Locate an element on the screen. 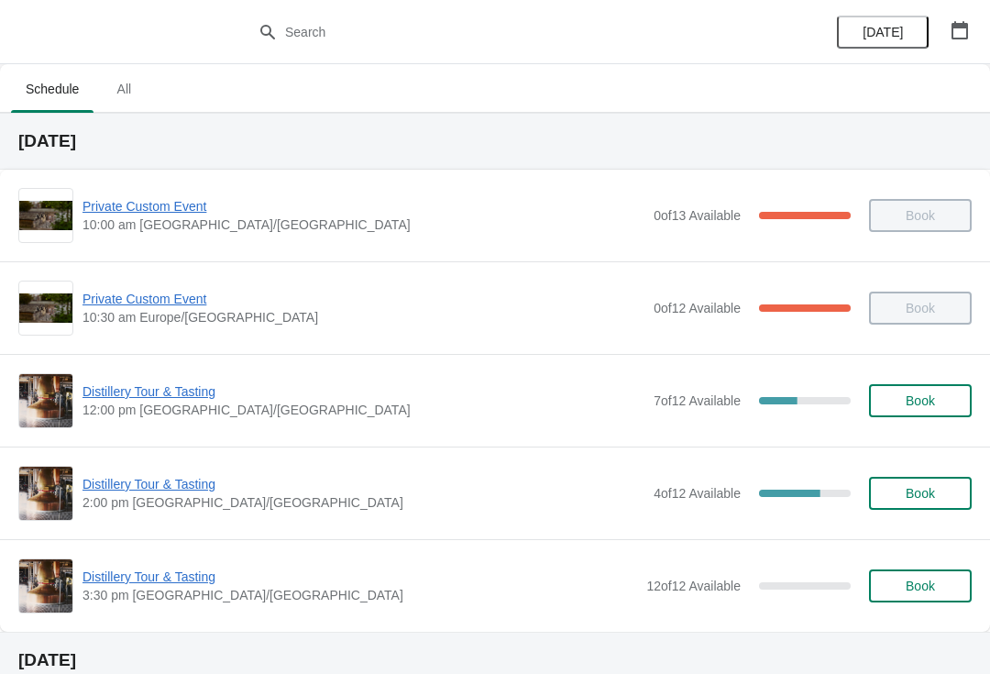 This screenshot has width=990, height=674. img: Distillery Tour & Tasting | | 2:00 pm Europe/London is located at coordinates (46, 493).